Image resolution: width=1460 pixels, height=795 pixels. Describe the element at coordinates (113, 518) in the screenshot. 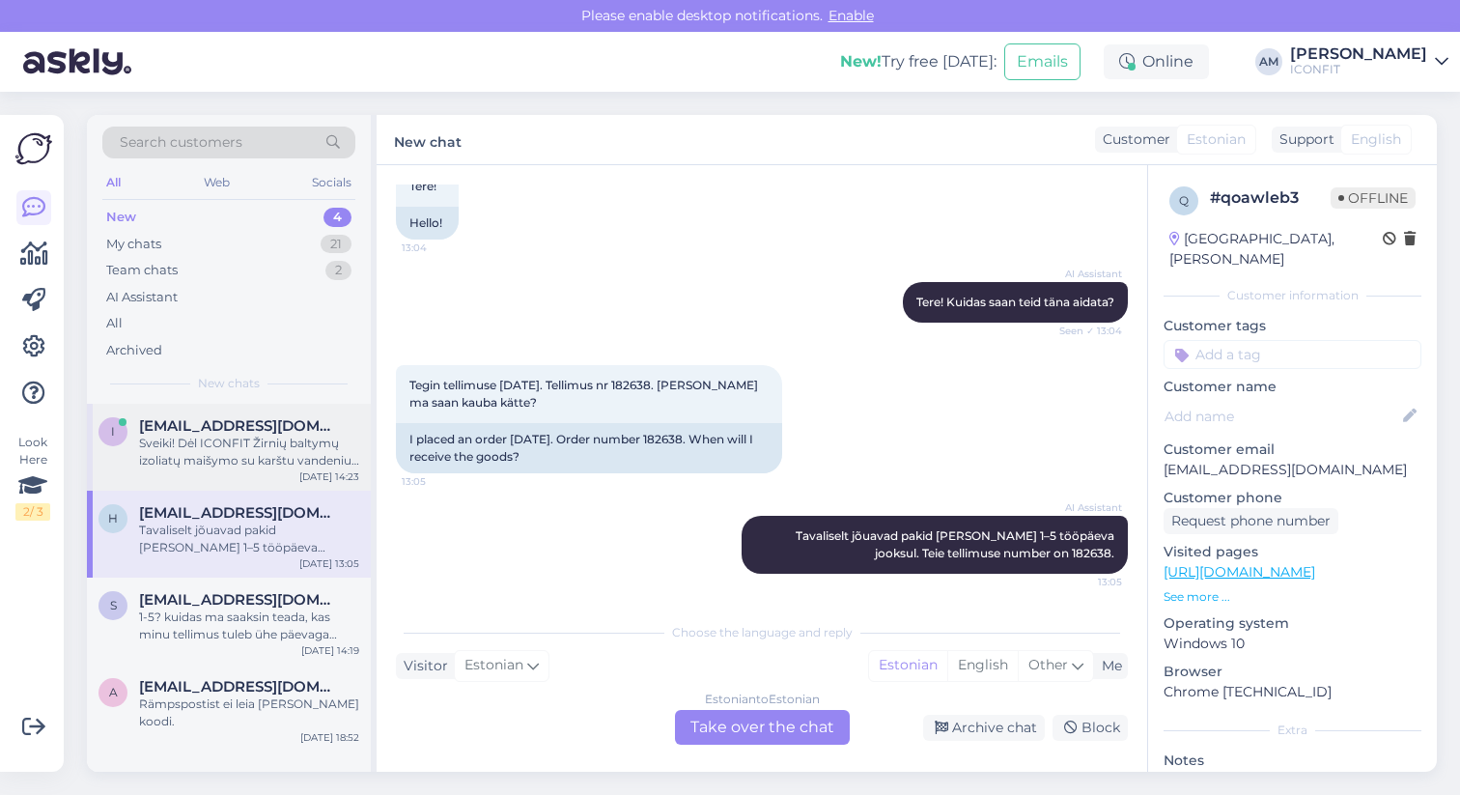

I see `span: h` at that location.